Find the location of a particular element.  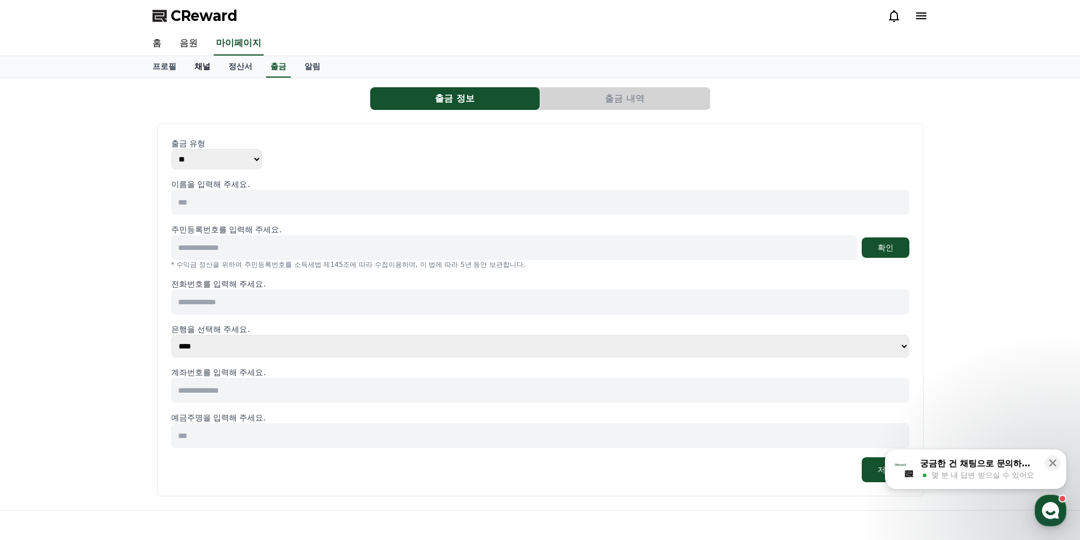

button: 저장 is located at coordinates (886, 470).